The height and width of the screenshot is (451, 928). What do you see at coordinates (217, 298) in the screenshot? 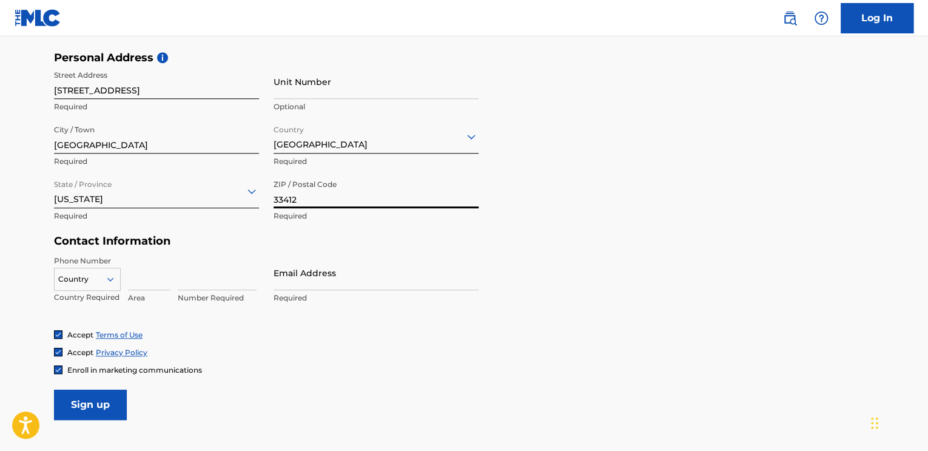
I see `p: Number Required` at bounding box center [217, 298].